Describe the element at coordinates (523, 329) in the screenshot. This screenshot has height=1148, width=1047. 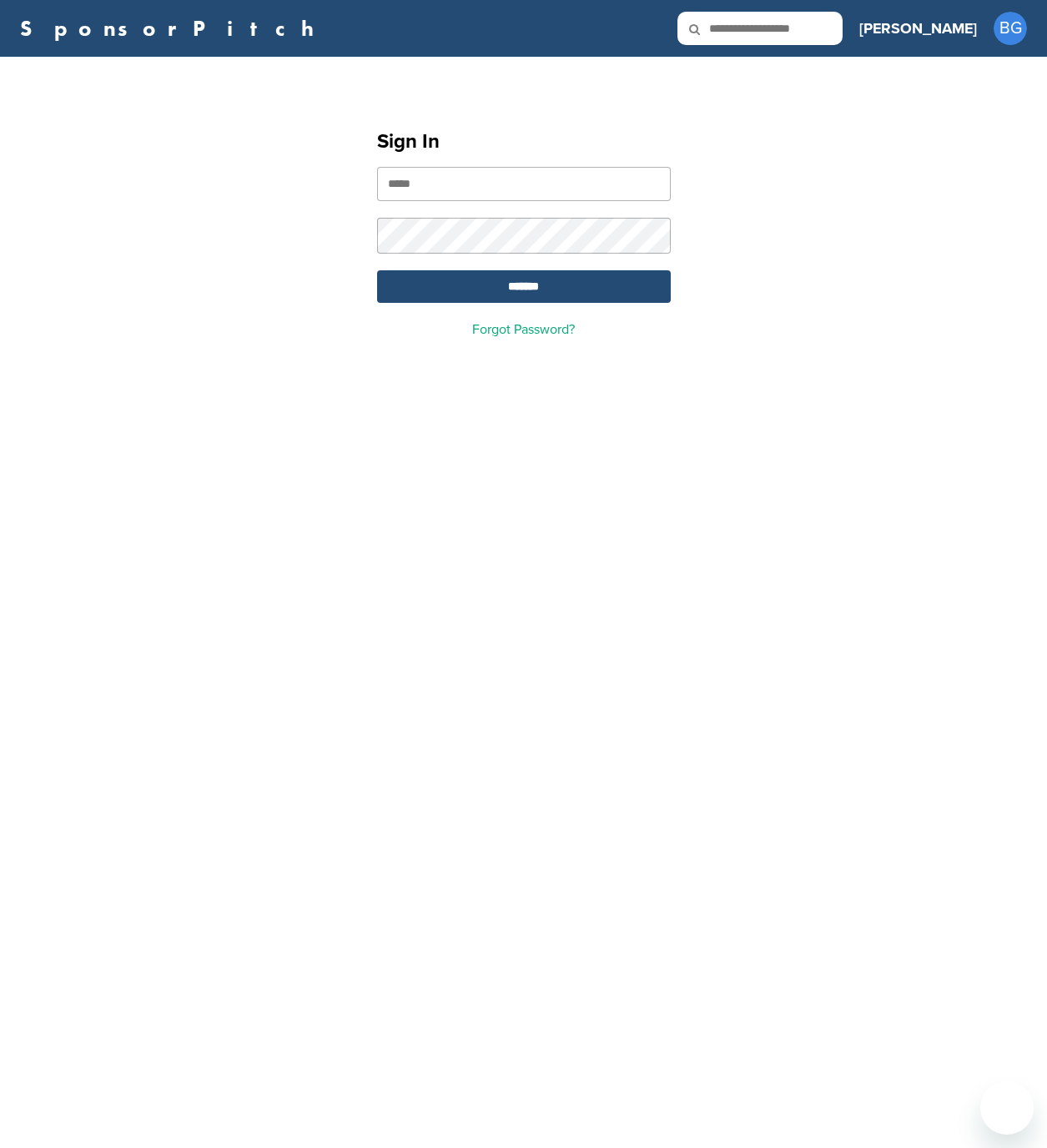
I see `a: Forgot Password?` at that location.